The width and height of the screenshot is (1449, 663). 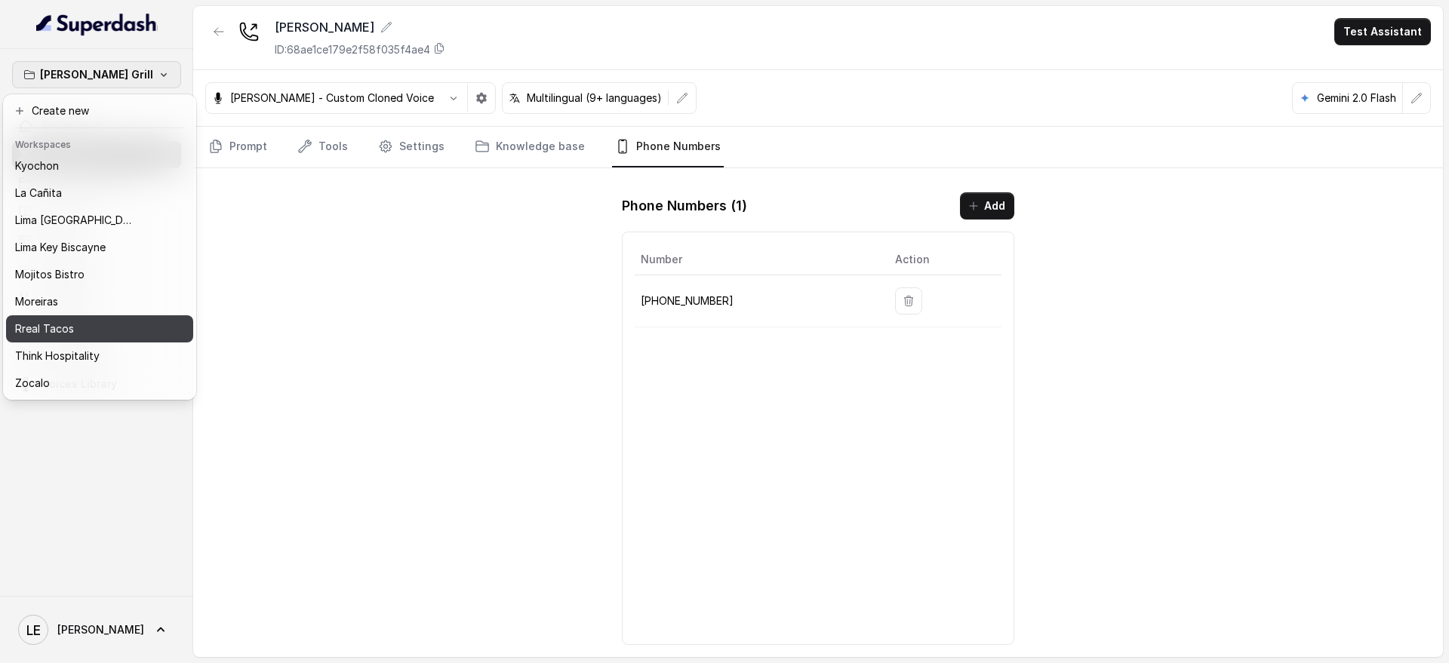 I want to click on p: Moreiras, so click(x=36, y=302).